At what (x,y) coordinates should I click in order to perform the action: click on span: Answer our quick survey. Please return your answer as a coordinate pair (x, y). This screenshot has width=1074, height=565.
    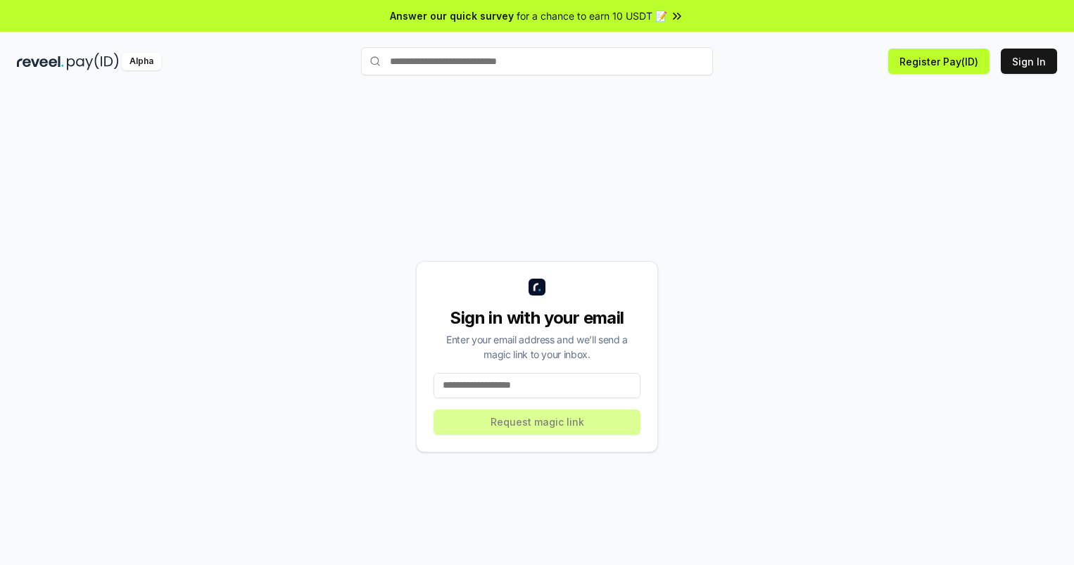
    Looking at the image, I should click on (452, 15).